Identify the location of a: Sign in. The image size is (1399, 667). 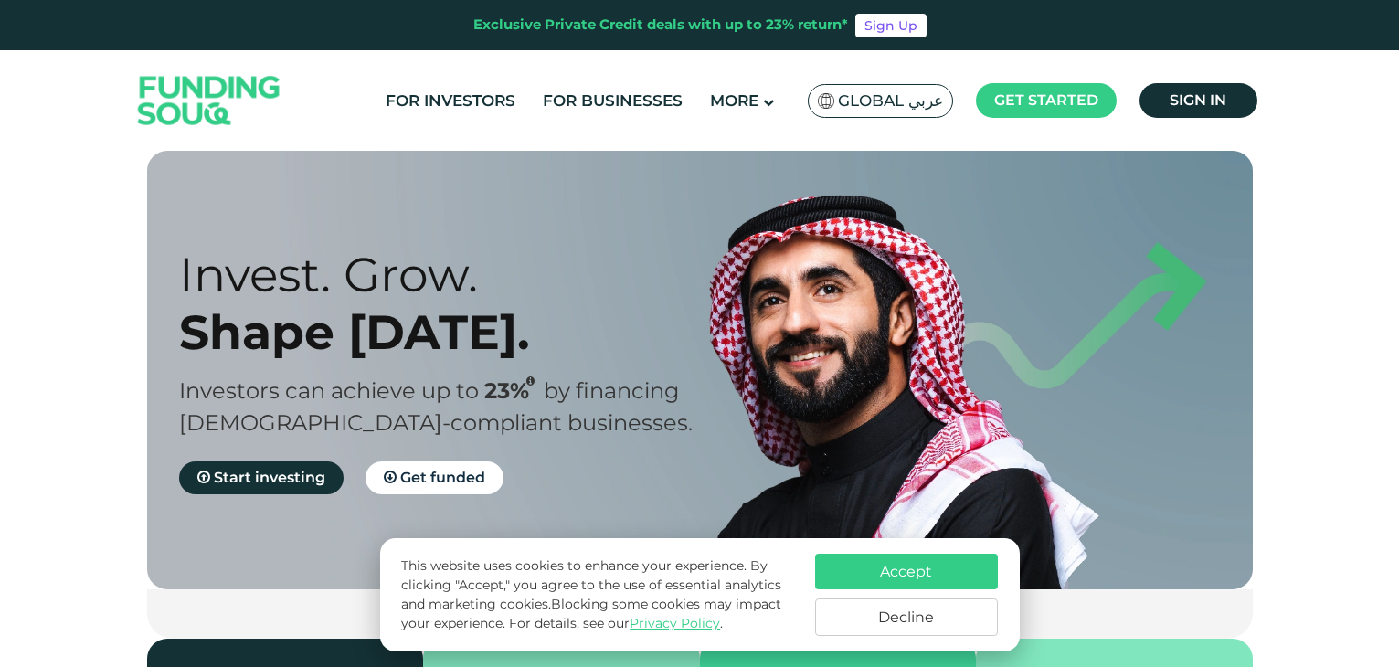
(1198, 101).